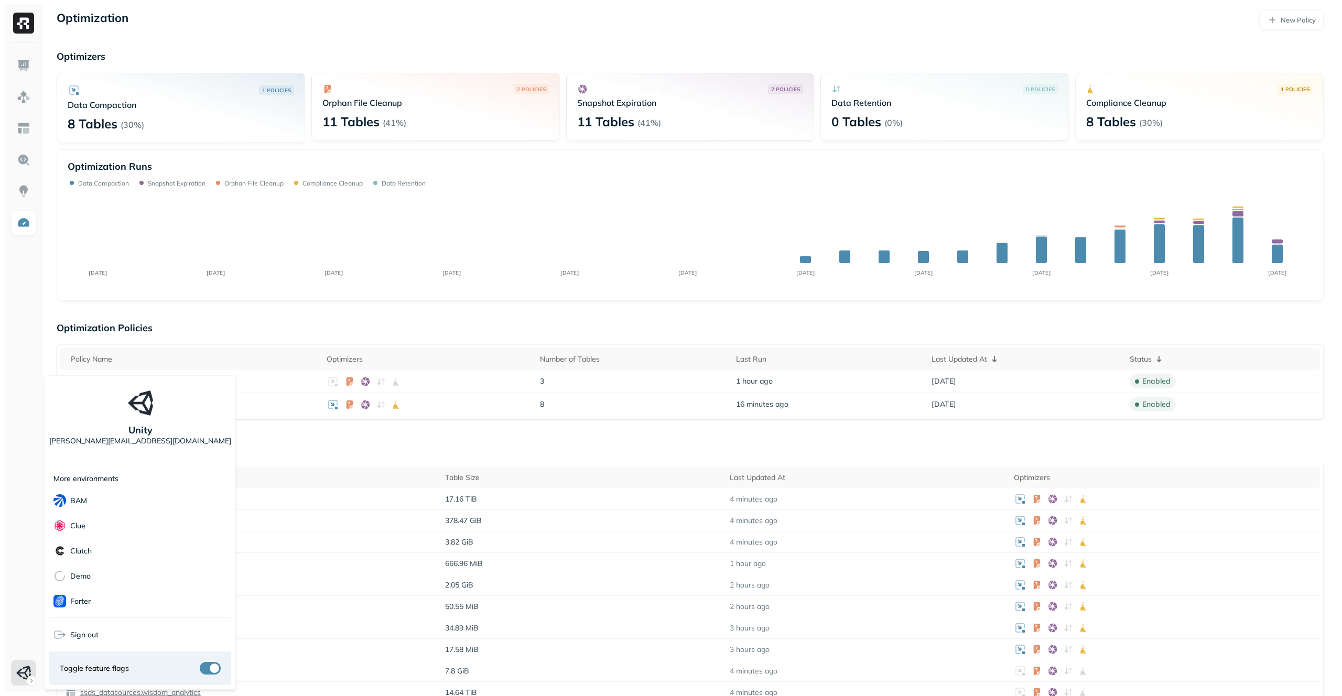 The image size is (1342, 696). Describe the element at coordinates (141, 430) in the screenshot. I see `p: Unity` at that location.